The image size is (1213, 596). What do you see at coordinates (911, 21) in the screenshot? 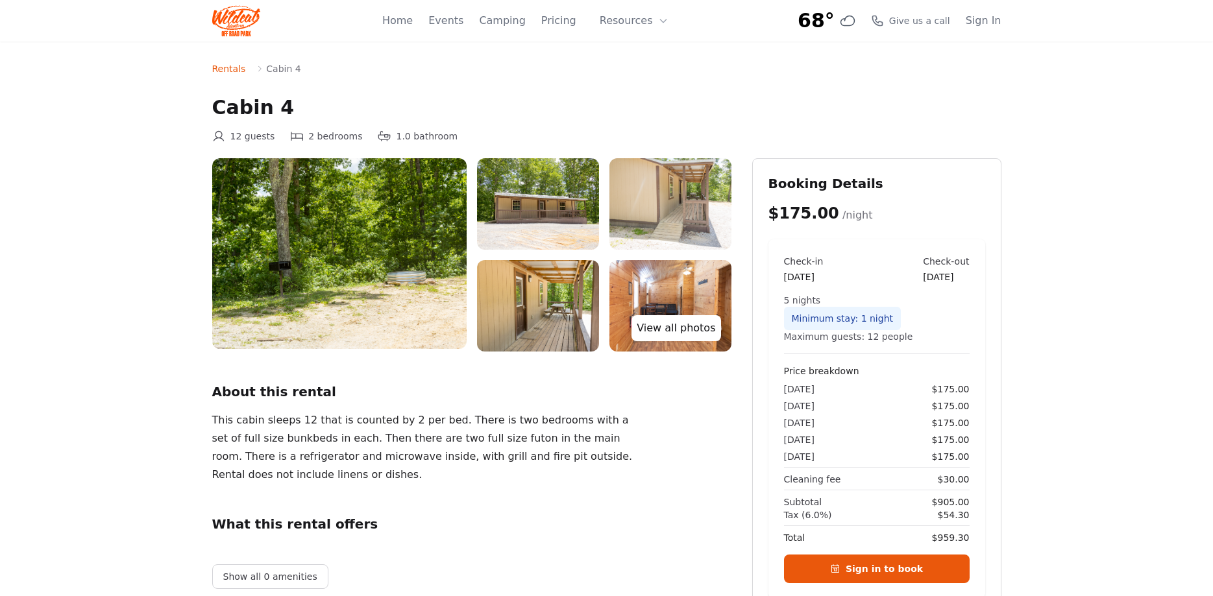
I see `a: Give us a call` at bounding box center [911, 21].